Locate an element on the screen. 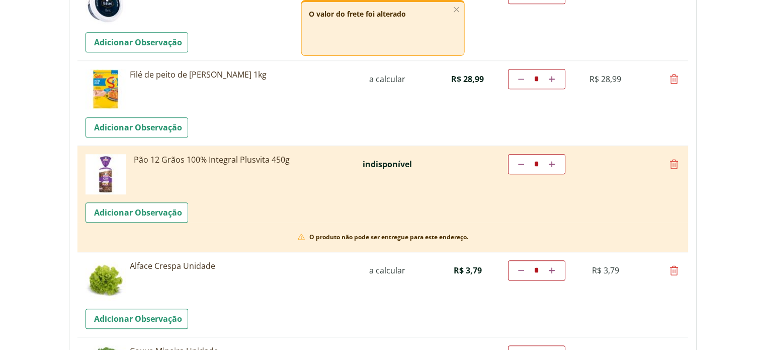  a: Pão 12 Grãos 100% Integral Plusvita 450g is located at coordinates (241, 160).